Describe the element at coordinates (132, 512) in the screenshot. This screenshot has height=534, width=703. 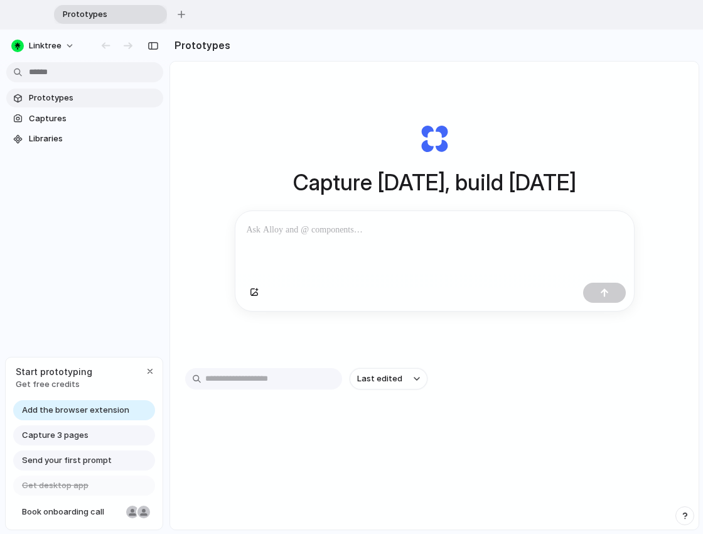
I see `div: Nicole Kubica` at that location.